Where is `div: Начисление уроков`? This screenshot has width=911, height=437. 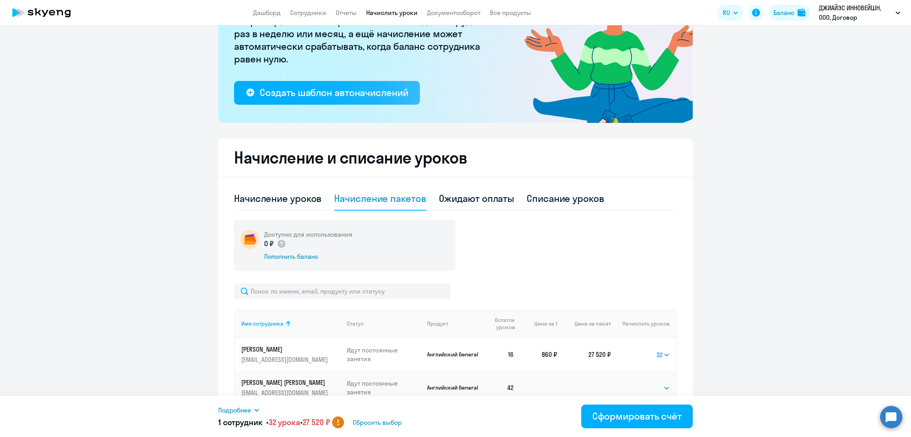 div: Начисление уроков is located at coordinates (277, 198).